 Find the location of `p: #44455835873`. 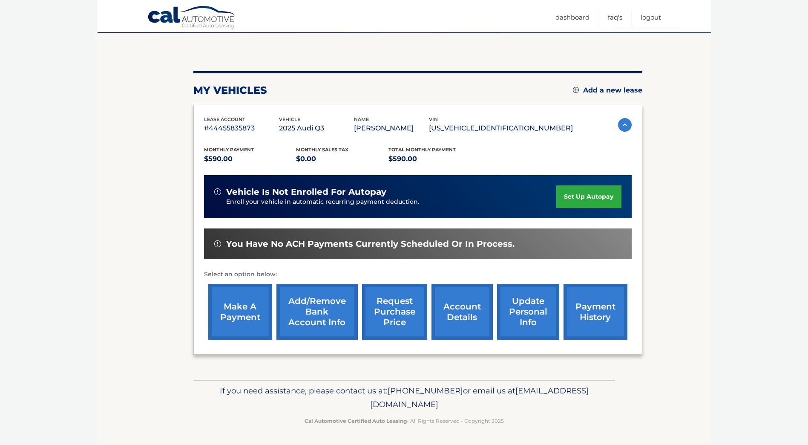

p: #44455835873 is located at coordinates (242, 128).